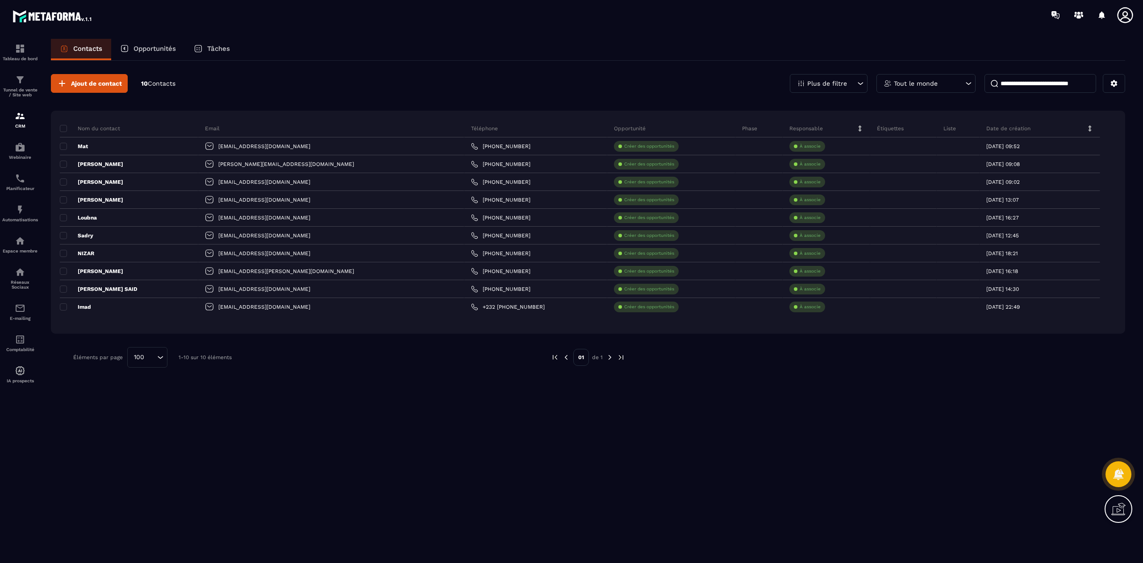 This screenshot has height=563, width=1143. Describe the element at coordinates (750, 129) in the screenshot. I see `p: Phase` at that location.